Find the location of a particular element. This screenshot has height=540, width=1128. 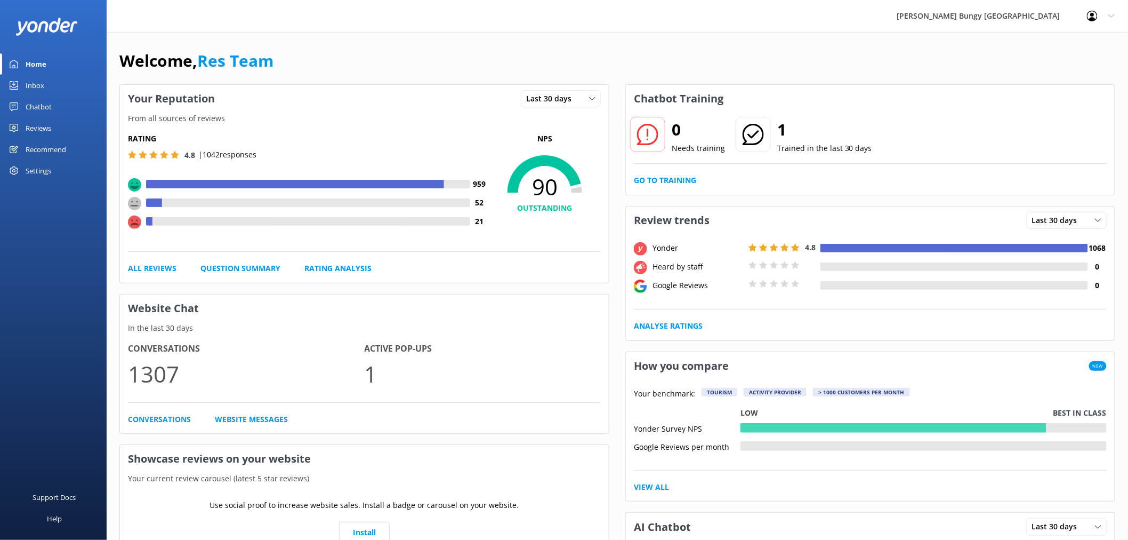

h1: Welcome, is located at coordinates (196, 61).